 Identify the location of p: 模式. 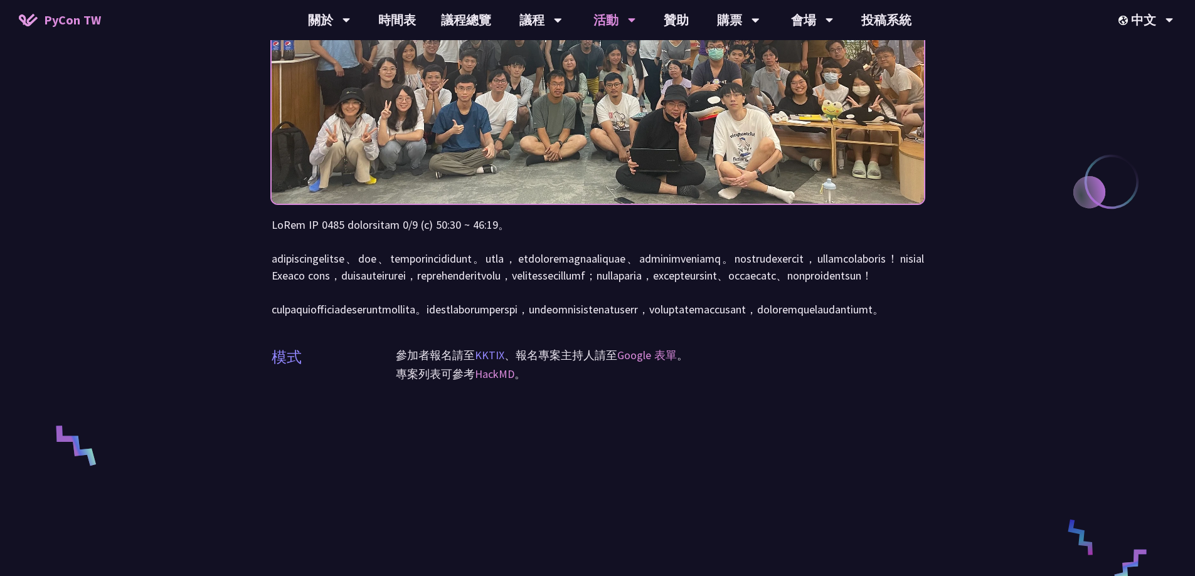
(287, 357).